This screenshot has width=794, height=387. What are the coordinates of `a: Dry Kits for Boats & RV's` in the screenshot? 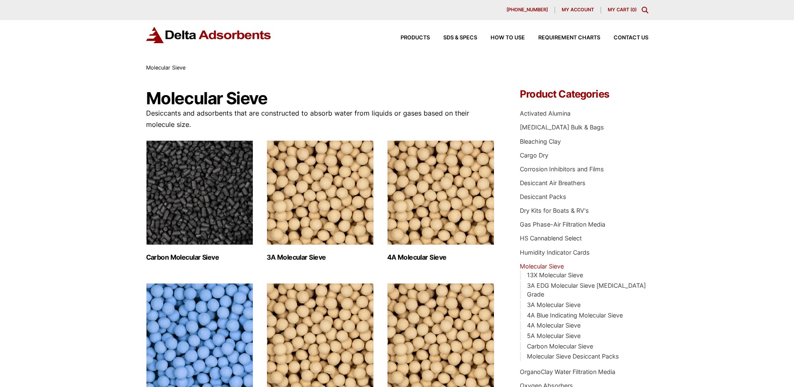 It's located at (554, 210).